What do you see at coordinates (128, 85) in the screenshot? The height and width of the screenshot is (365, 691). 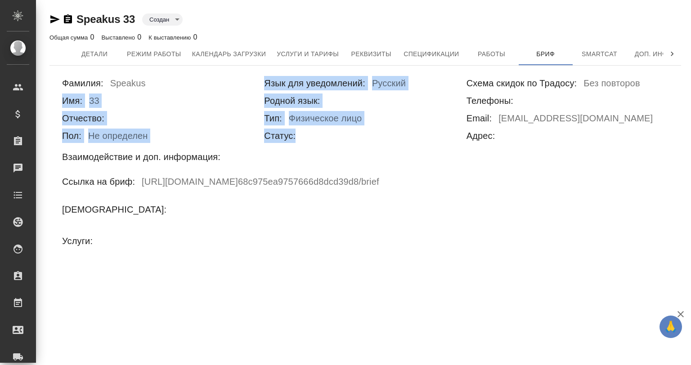 I see `h6: Speakus` at bounding box center [128, 85].